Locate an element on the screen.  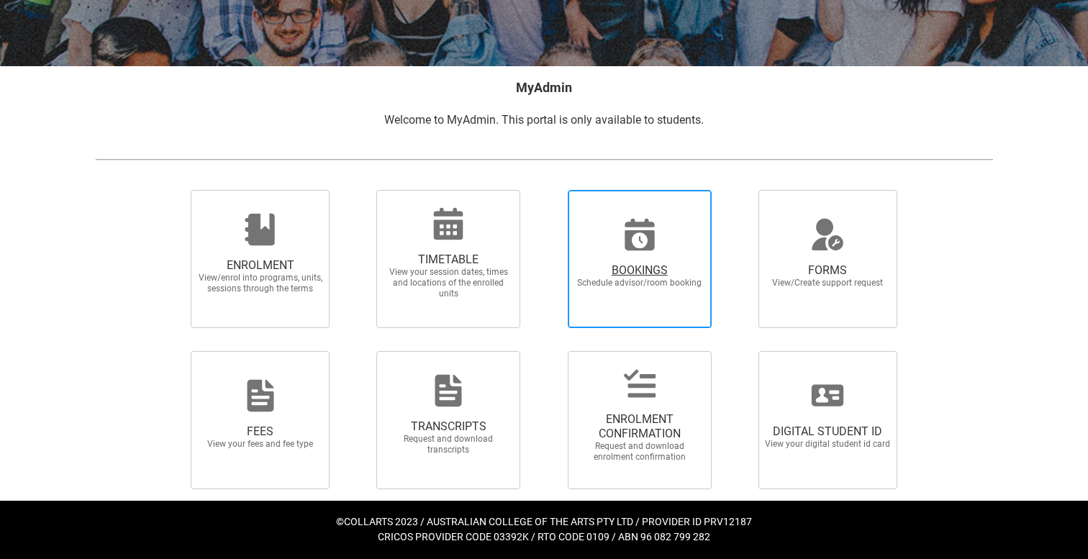
span: View/Create support request is located at coordinates (828, 283).